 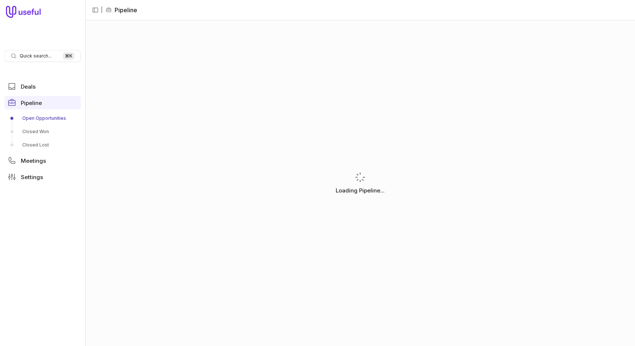 I want to click on li: Pipeline, so click(x=121, y=10).